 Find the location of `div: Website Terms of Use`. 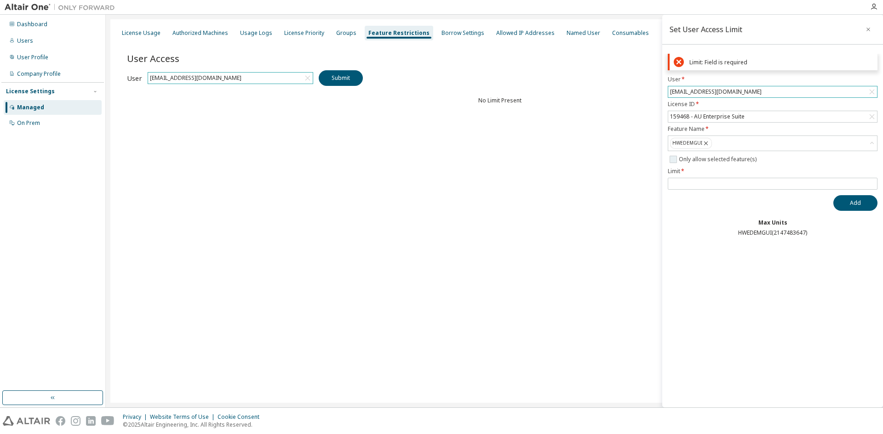

div: Website Terms of Use is located at coordinates (183, 417).